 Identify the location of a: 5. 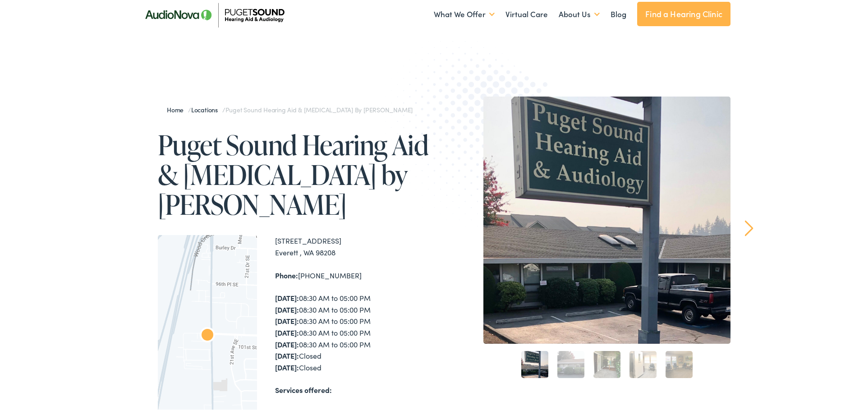
(679, 362).